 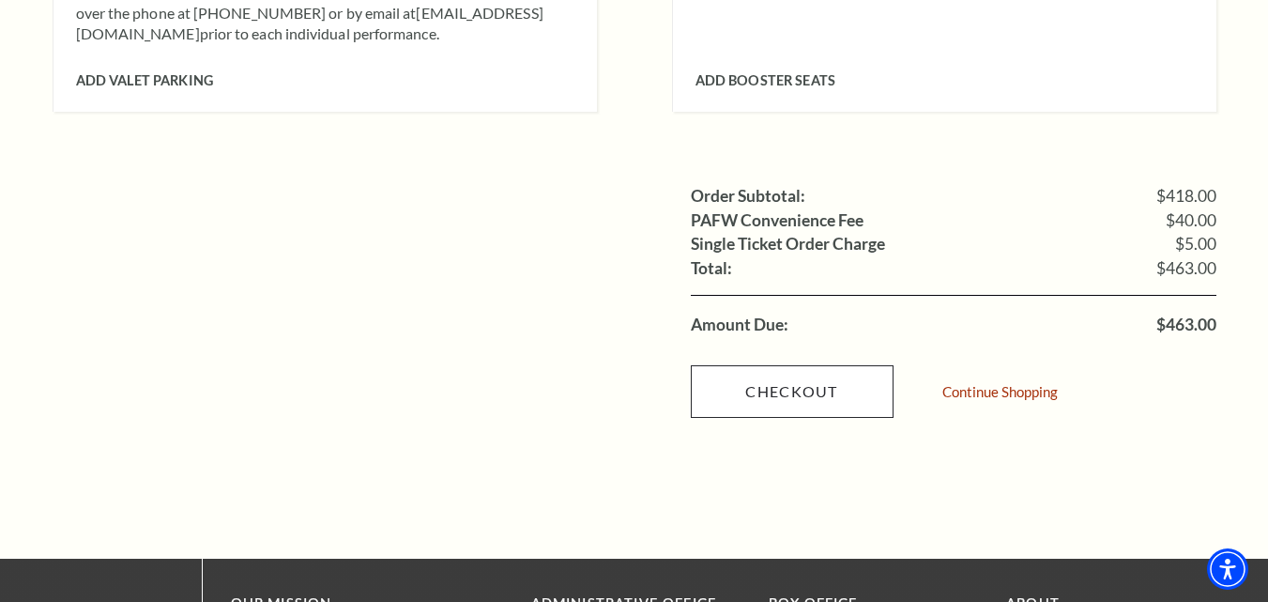 What do you see at coordinates (1196, 244) in the screenshot?
I see `span: $5.00` at bounding box center [1196, 244].